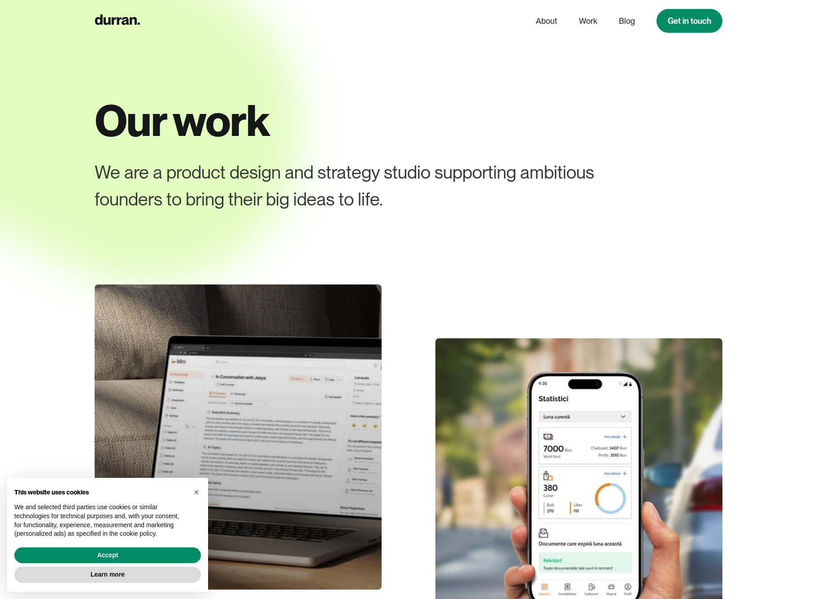 Image resolution: width=817 pixels, height=599 pixels. I want to click on div: We are a product design and strategy studio supporting ambitious founders to bring their big idea..., so click(377, 186).